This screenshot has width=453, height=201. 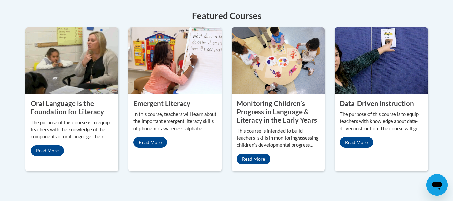 I want to click on p: The purpose of this course is to equip teachers with the knowledge of the components of oral lang..., so click(x=72, y=130).